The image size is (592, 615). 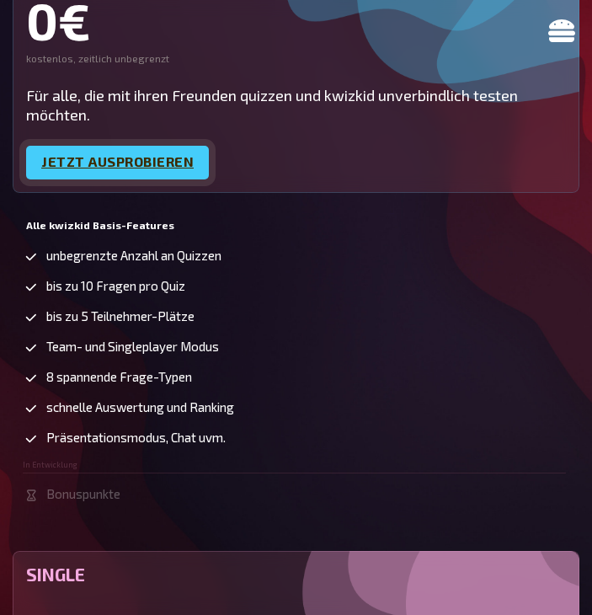 What do you see at coordinates (134, 255) in the screenshot?
I see `span: unbegrenzte Anzahl an Quizzen` at bounding box center [134, 255].